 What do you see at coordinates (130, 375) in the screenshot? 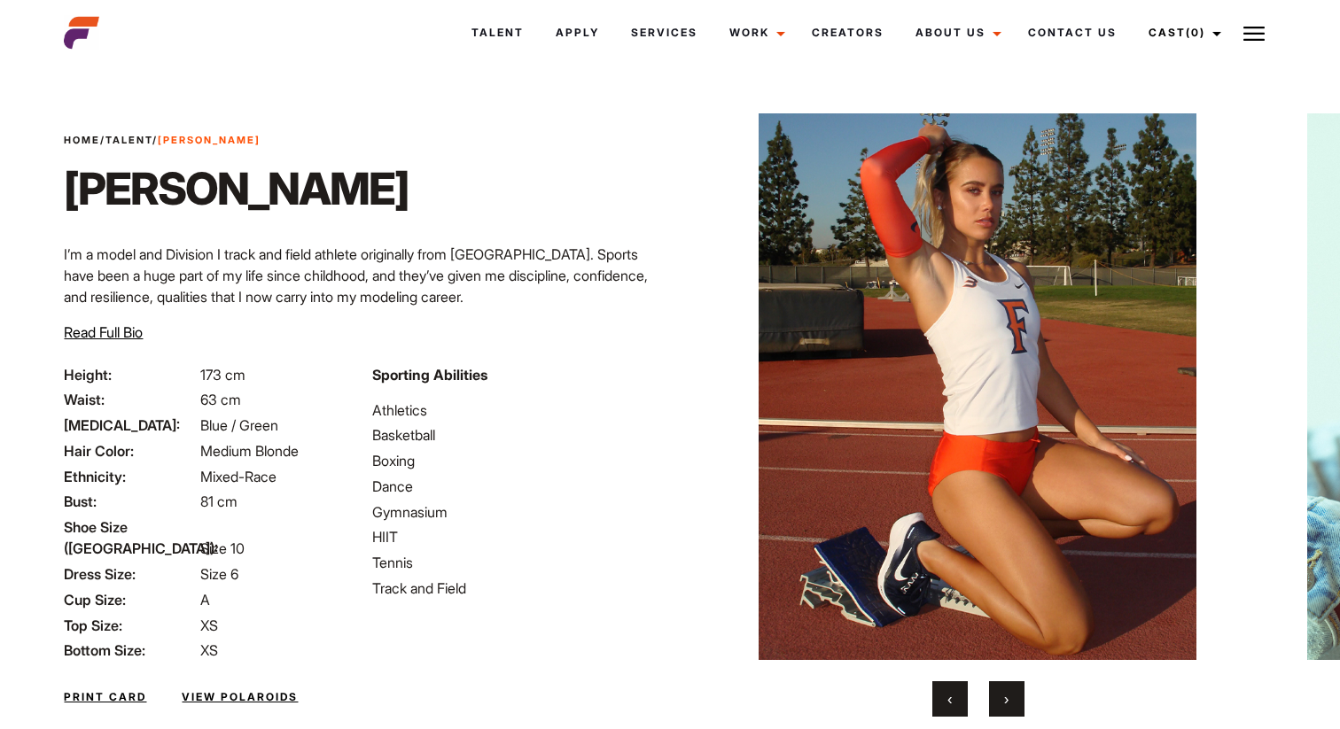
I see `span: Height:` at bounding box center [130, 375].